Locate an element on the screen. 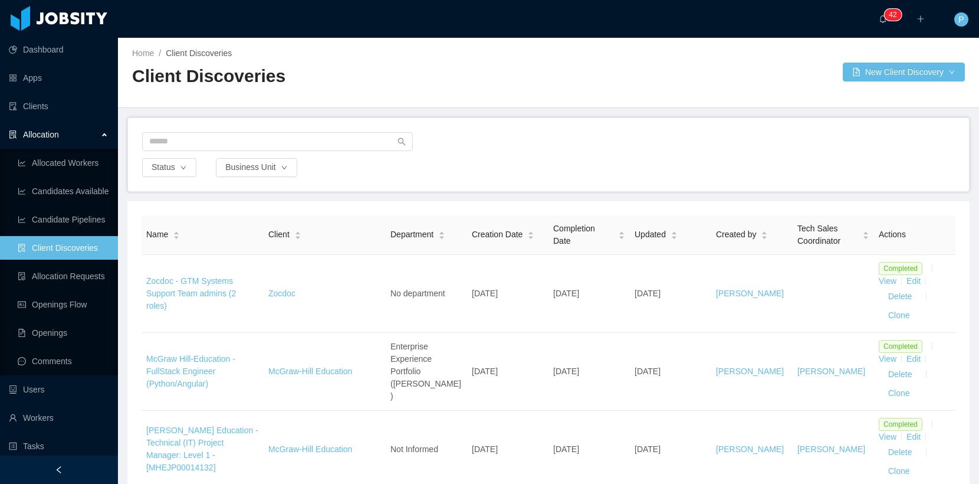  span: Client is located at coordinates (279, 234).